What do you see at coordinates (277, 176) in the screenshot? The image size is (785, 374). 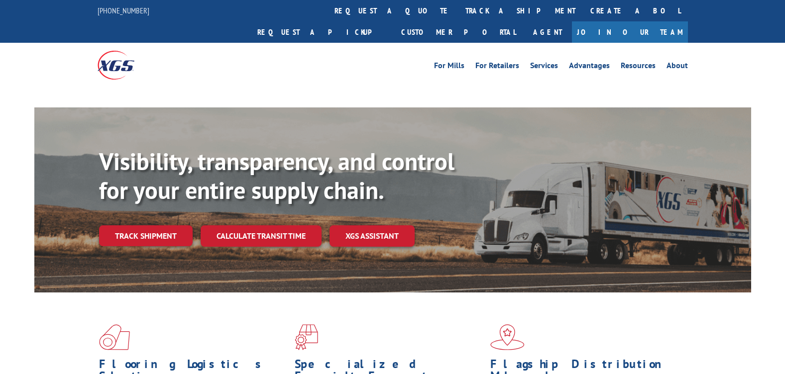 I see `b: Visibility, transparency, and control for your entire supply chain.` at bounding box center [277, 176].